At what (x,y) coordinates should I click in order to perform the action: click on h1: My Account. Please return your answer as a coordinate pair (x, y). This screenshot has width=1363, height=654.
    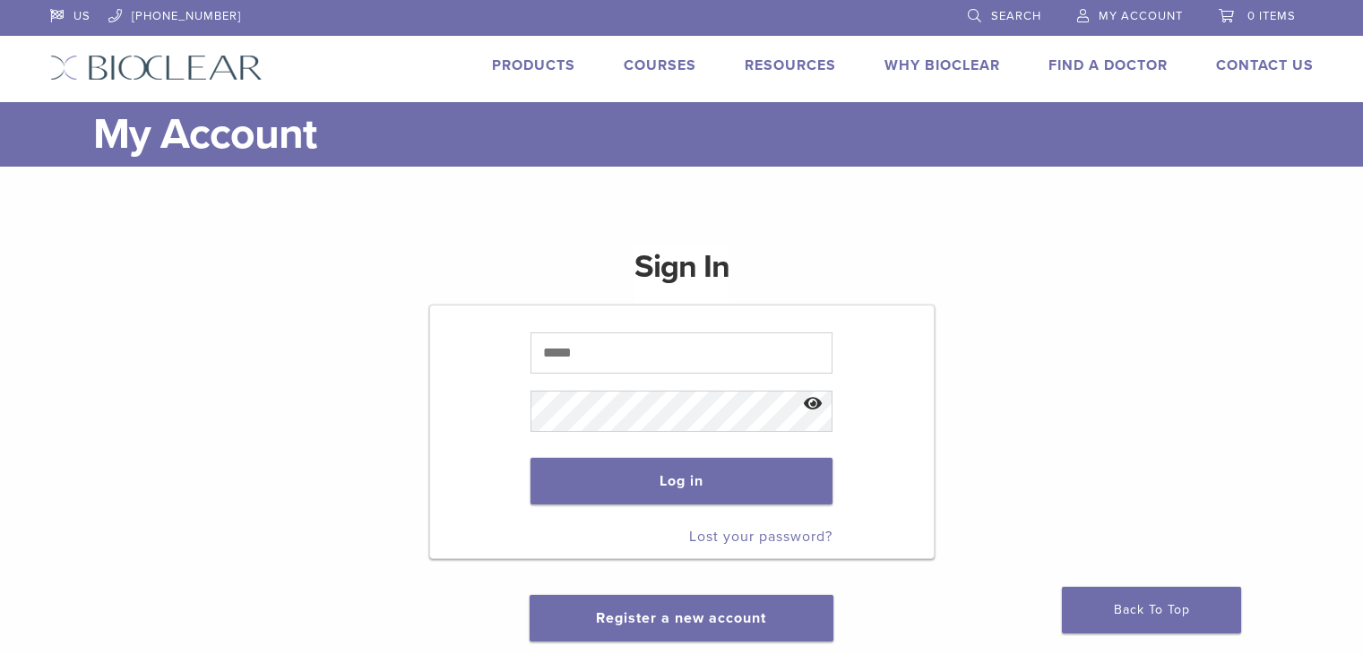
    Looking at the image, I should click on (703, 134).